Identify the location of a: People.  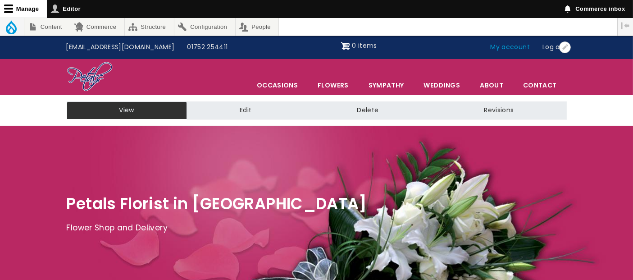
(257, 27).